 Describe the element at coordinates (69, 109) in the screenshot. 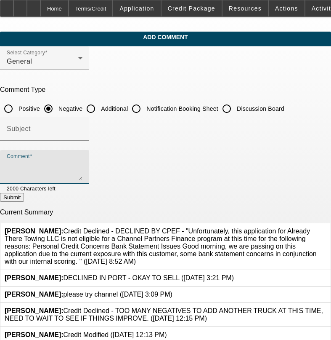

I see `label: Negative` at that location.